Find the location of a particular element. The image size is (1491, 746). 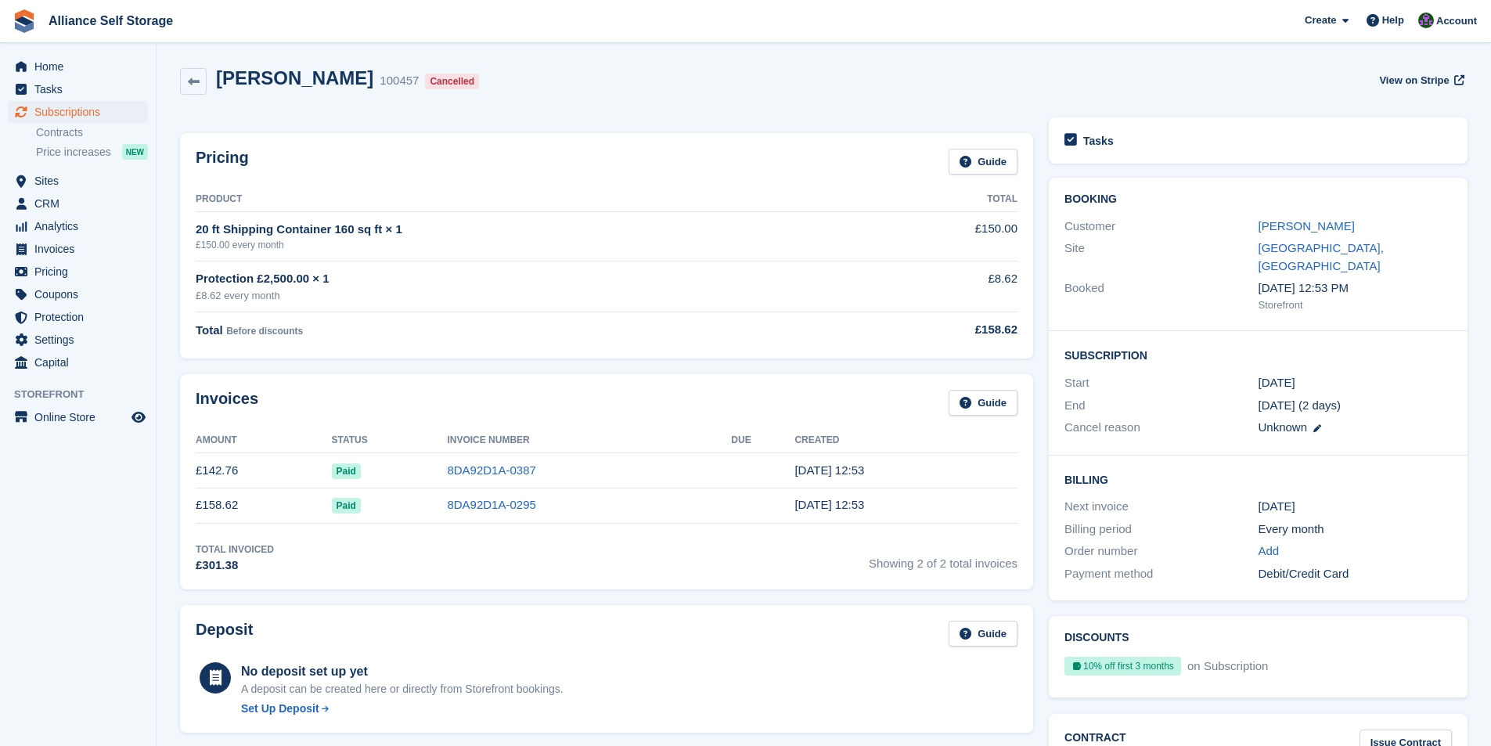

h2: Discounts is located at coordinates (1258, 638).